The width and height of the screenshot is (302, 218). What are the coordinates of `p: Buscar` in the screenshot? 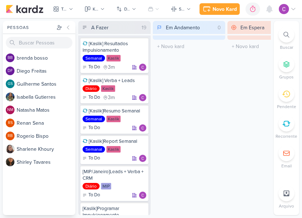 It's located at (286, 47).